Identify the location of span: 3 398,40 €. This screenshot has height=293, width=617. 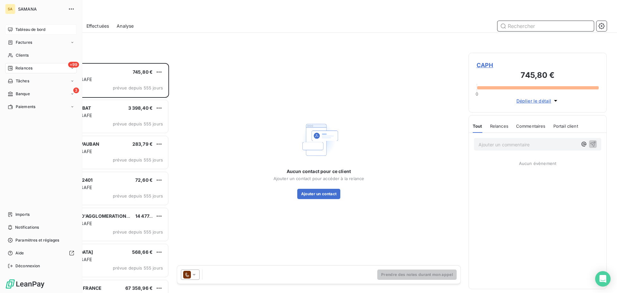
(141, 108).